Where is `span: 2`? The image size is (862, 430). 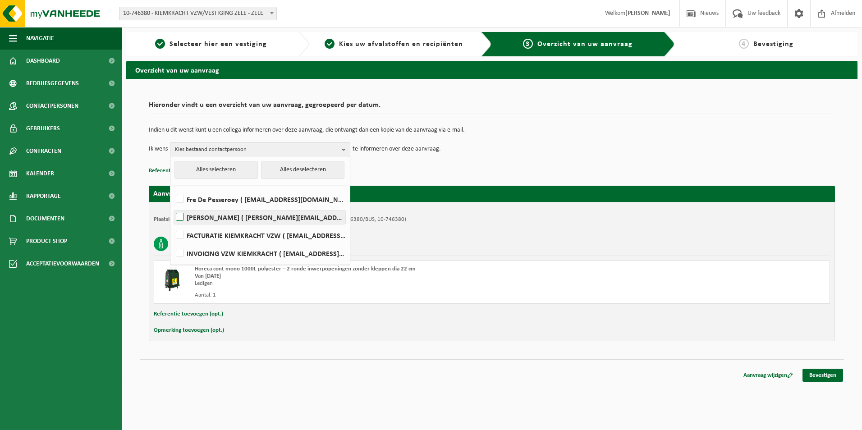
span: 2 is located at coordinates (330, 44).